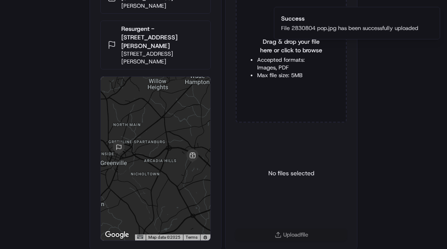 This screenshot has height=249, width=447. What do you see at coordinates (117, 235) in the screenshot?
I see `a: Open this area in Google Maps (opens a new window)` at bounding box center [117, 235].